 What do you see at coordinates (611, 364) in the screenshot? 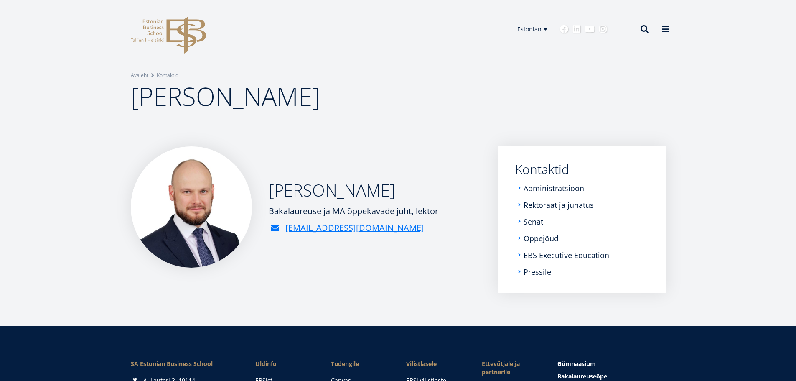
I see `a: Gümnaasium` at bounding box center [611, 364].